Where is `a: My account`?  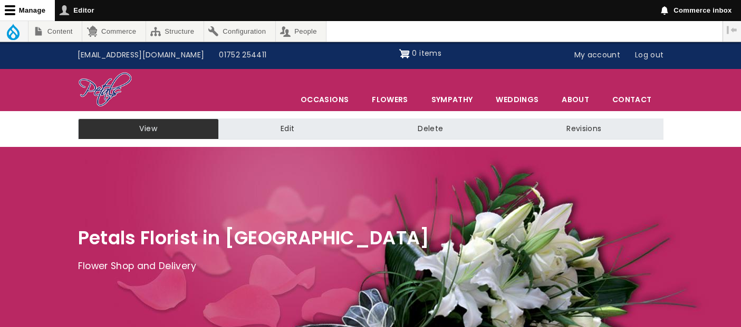 a: My account is located at coordinates (597, 55).